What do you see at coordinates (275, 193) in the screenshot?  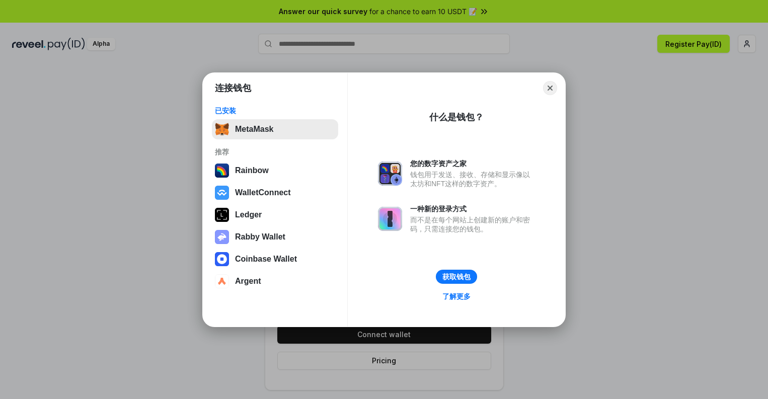 I see `button: WalletConnect` at bounding box center [275, 193].